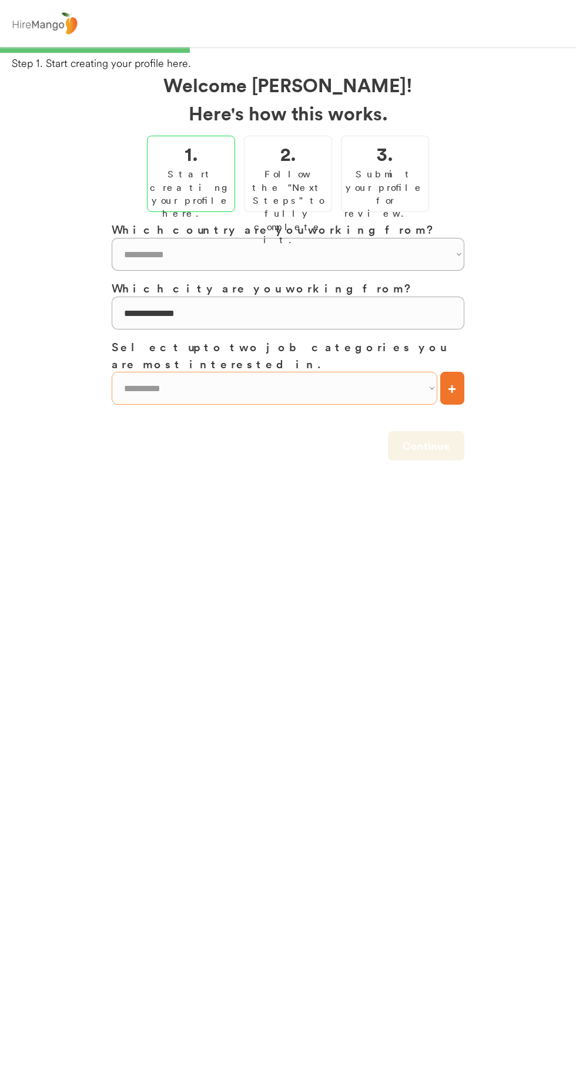  Describe the element at coordinates (385, 194) in the screenshot. I see `div: Submit your profile for review.` at that location.